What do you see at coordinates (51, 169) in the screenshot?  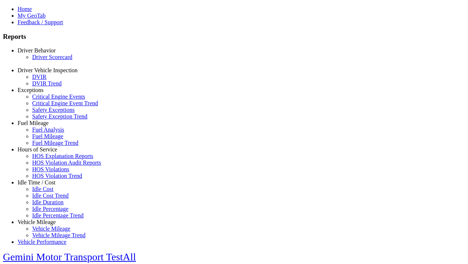 I see `a: HOS Violations` at bounding box center [51, 169].